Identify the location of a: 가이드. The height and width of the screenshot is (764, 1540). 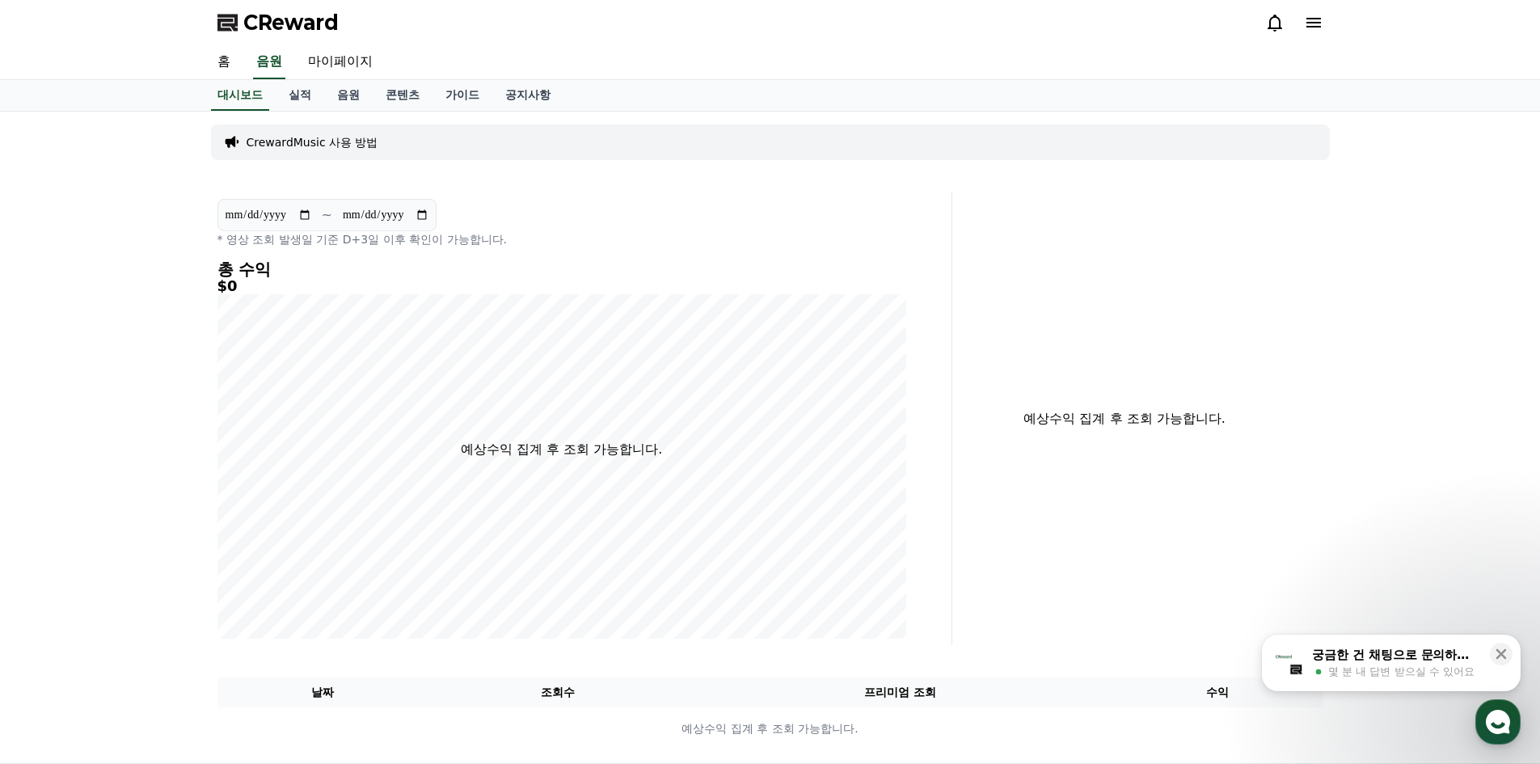
(462, 95).